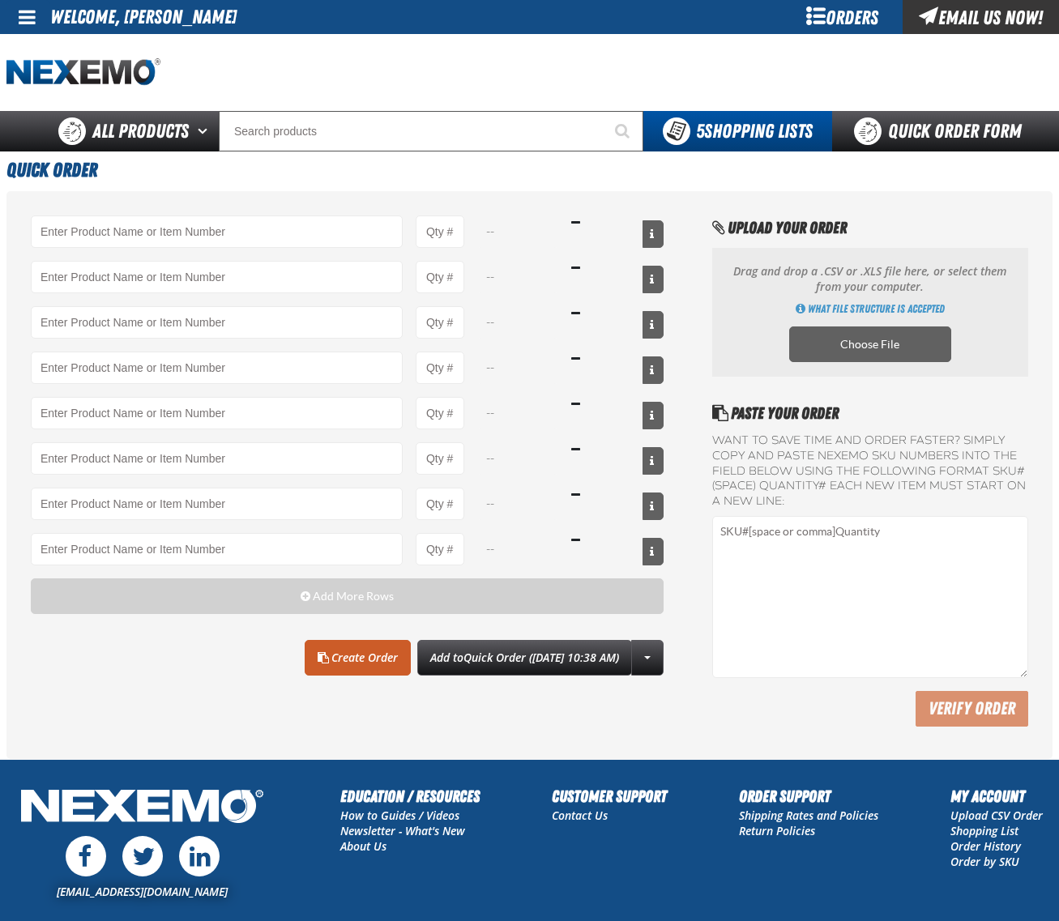  Describe the element at coordinates (870, 413) in the screenshot. I see `h2: Paste Your Order` at that location.